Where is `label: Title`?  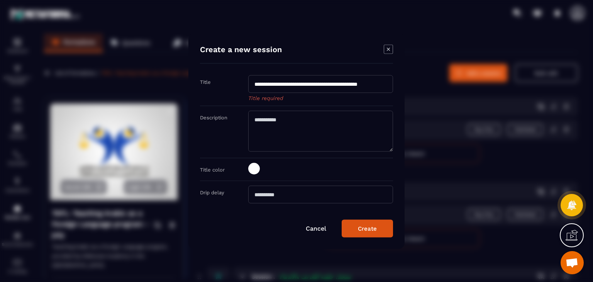
label: Title is located at coordinates (206, 82).